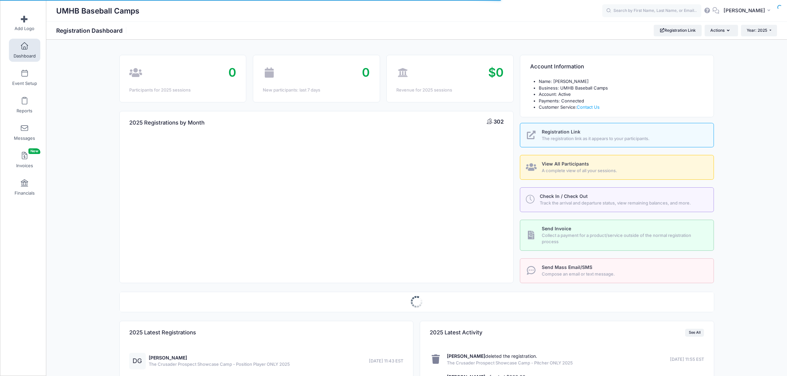  What do you see at coordinates (24, 160) in the screenshot?
I see `a: InvoicesNew` at bounding box center [24, 160].